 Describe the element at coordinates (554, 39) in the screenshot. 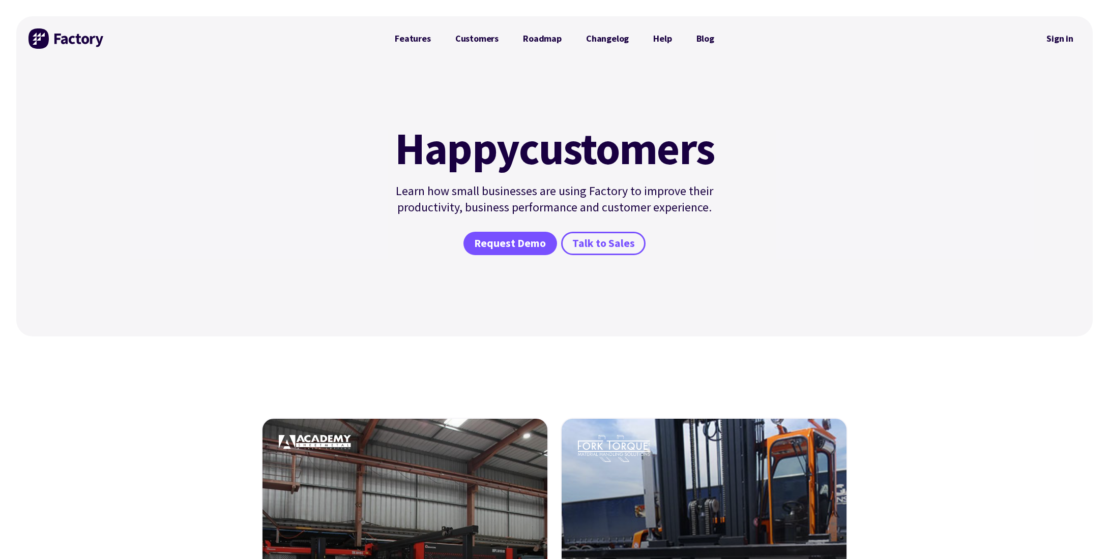

I see `nav: Primary Navigation` at that location.